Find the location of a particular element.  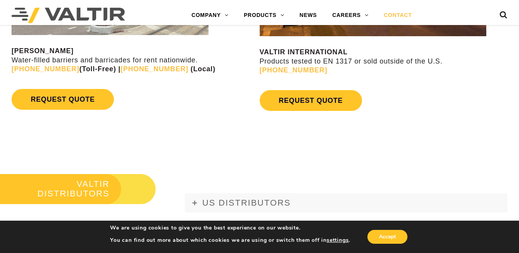

a: PRODUCTS is located at coordinates (264, 15).